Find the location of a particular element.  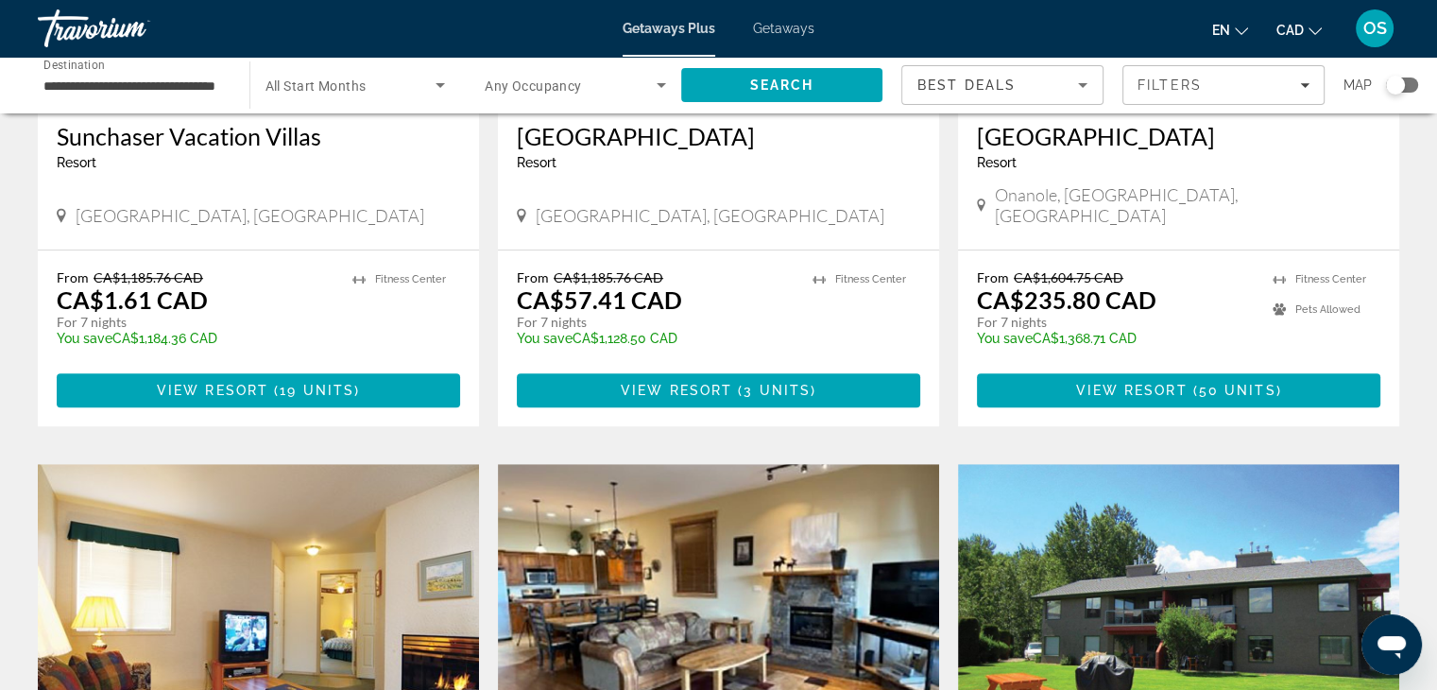

span: Best Deals is located at coordinates (966, 85).